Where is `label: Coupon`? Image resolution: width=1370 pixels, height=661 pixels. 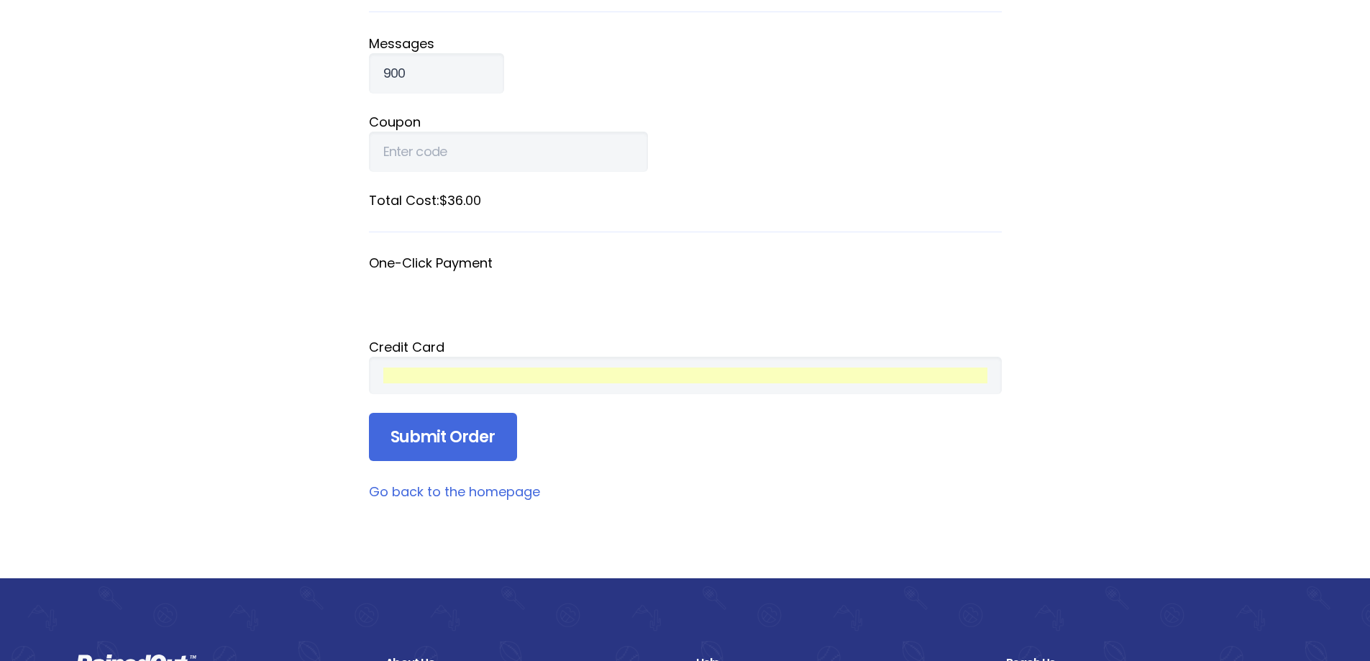
label: Coupon is located at coordinates (686, 122).